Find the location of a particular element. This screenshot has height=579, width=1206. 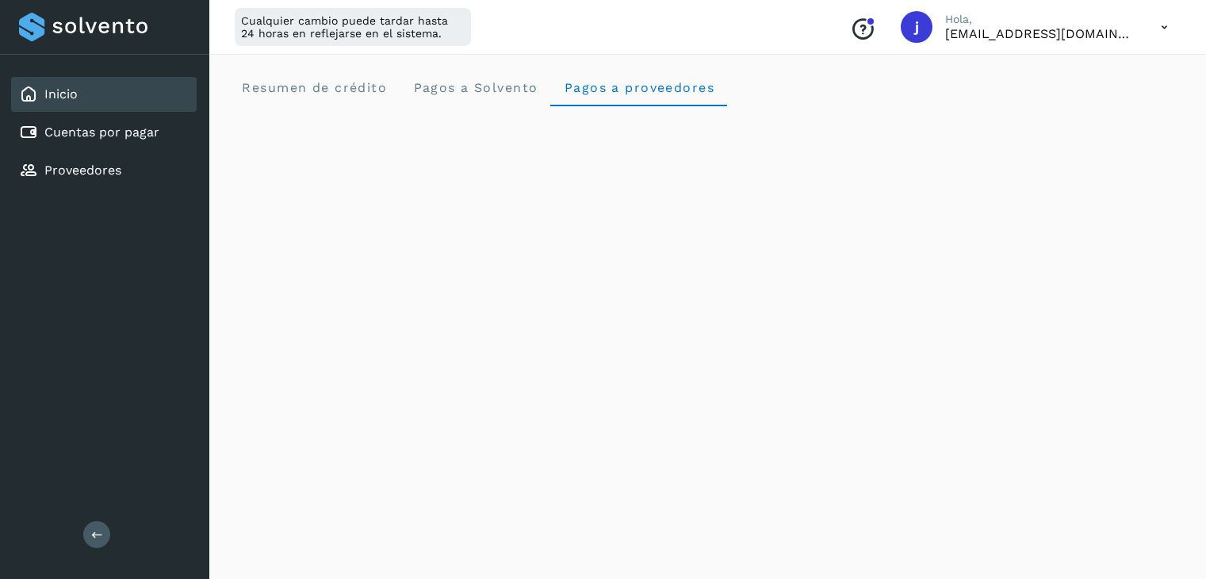

span: Resumen de crédito is located at coordinates (314, 87).